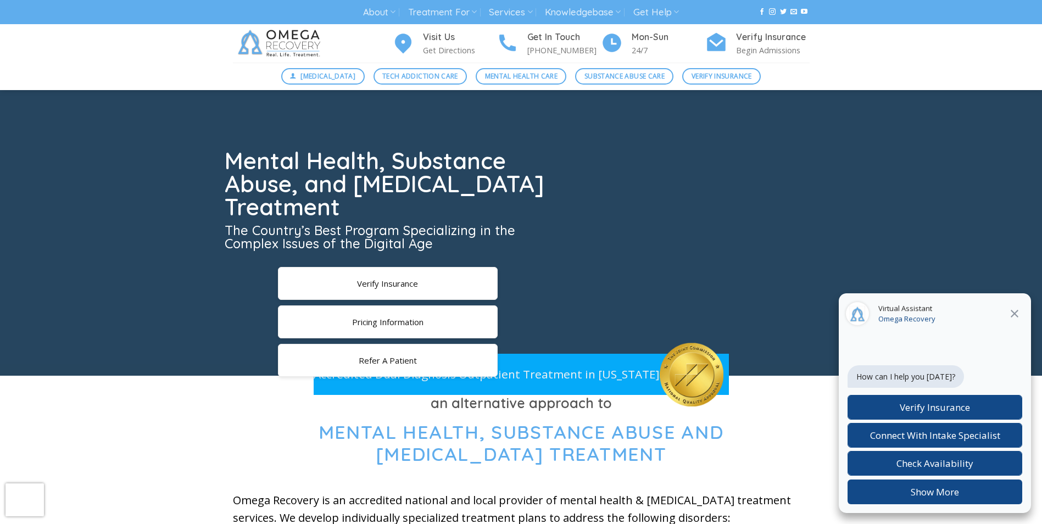 Image resolution: width=1042 pixels, height=524 pixels. What do you see at coordinates (281, 43) in the screenshot?
I see `img: Omega Recovery` at bounding box center [281, 43].